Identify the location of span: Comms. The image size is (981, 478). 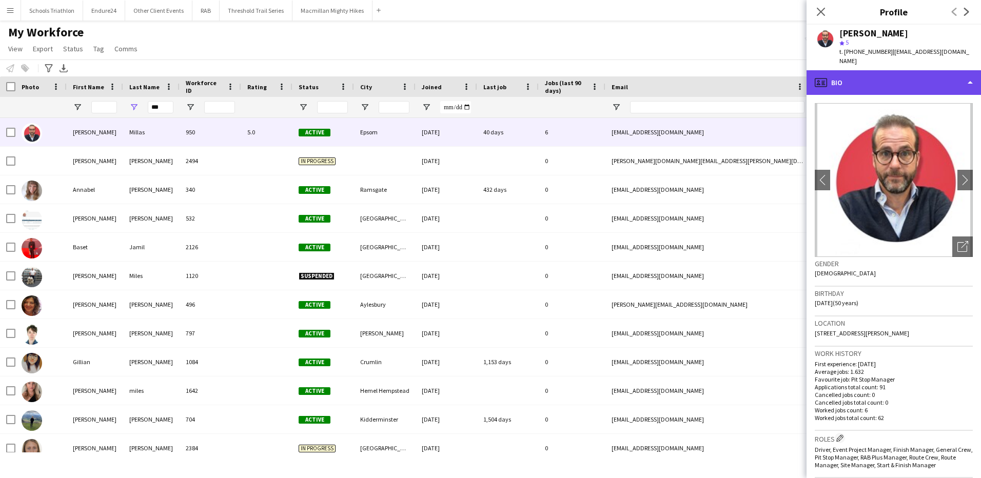
(126, 49).